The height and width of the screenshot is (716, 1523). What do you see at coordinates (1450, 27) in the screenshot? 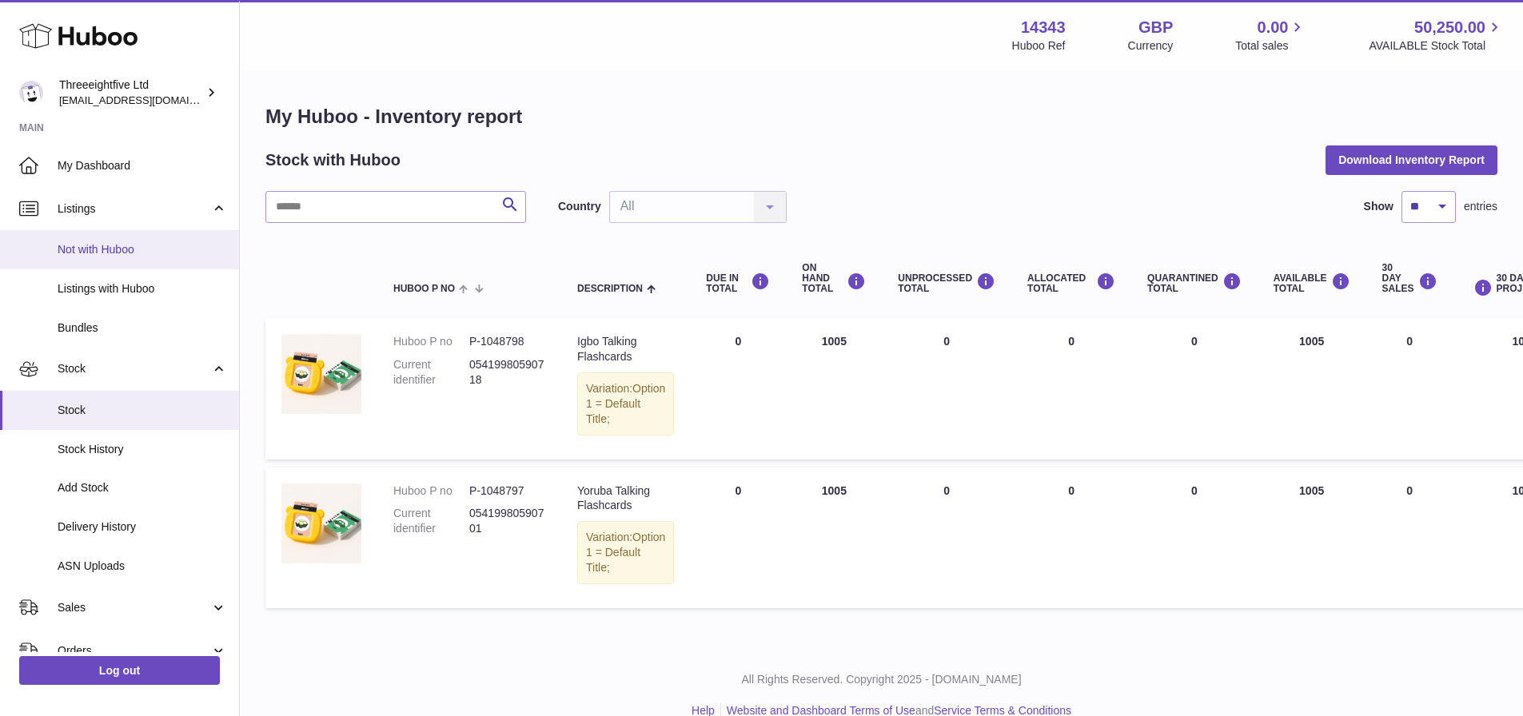
I see `span: 50,250.00` at bounding box center [1450, 27].